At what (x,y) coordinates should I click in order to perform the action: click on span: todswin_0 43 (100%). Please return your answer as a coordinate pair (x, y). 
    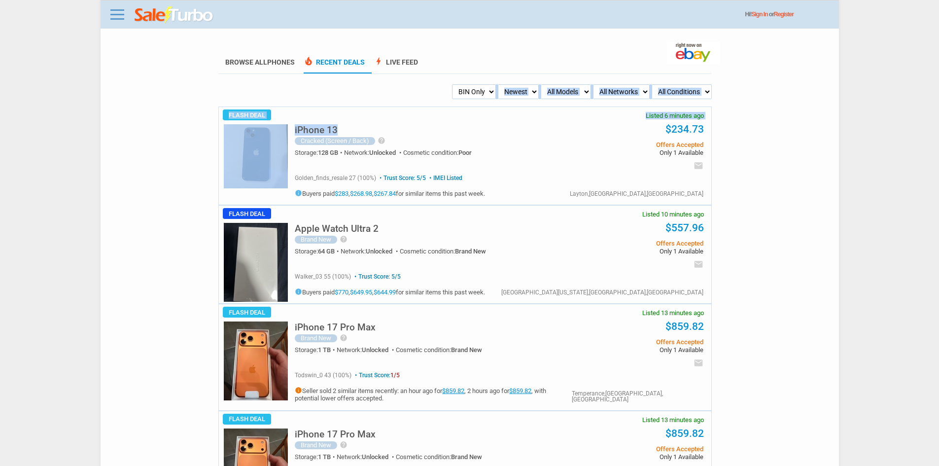
    Looking at the image, I should click on (323, 375).